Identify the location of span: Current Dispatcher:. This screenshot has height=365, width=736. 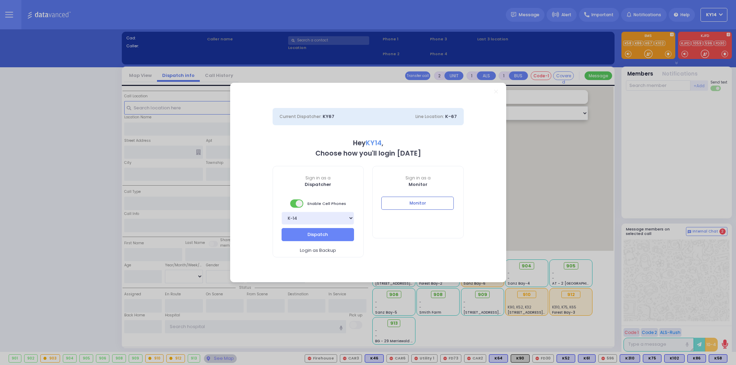
(301, 116).